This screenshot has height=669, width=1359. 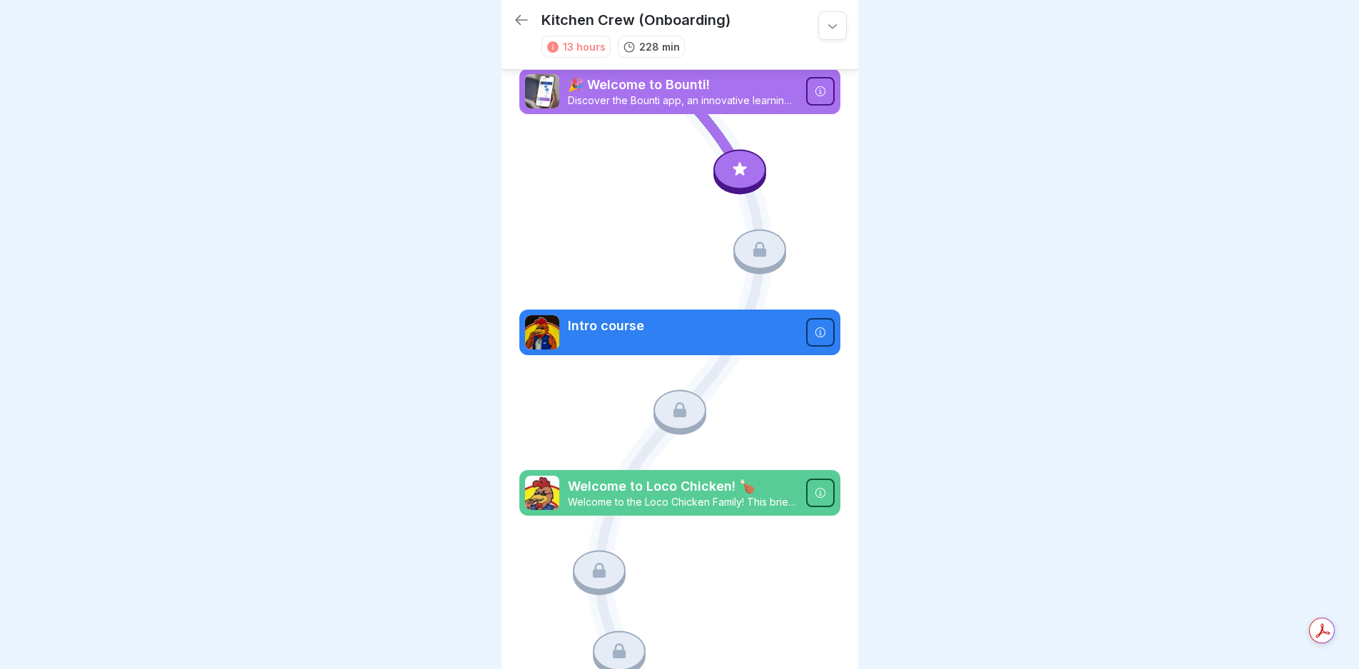 What do you see at coordinates (542, 91) in the screenshot?
I see `img: b4eu0mai1tdt6ksd7nlke1so.png` at bounding box center [542, 91].